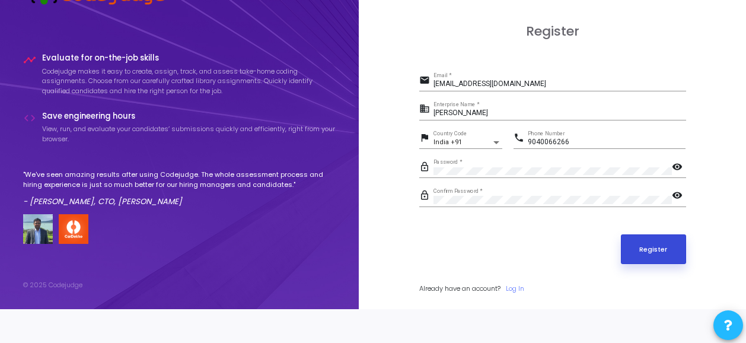 This screenshot has width=746, height=343. Describe the element at coordinates (189, 58) in the screenshot. I see `h4: Evaluate for on-the-job skills` at that location.